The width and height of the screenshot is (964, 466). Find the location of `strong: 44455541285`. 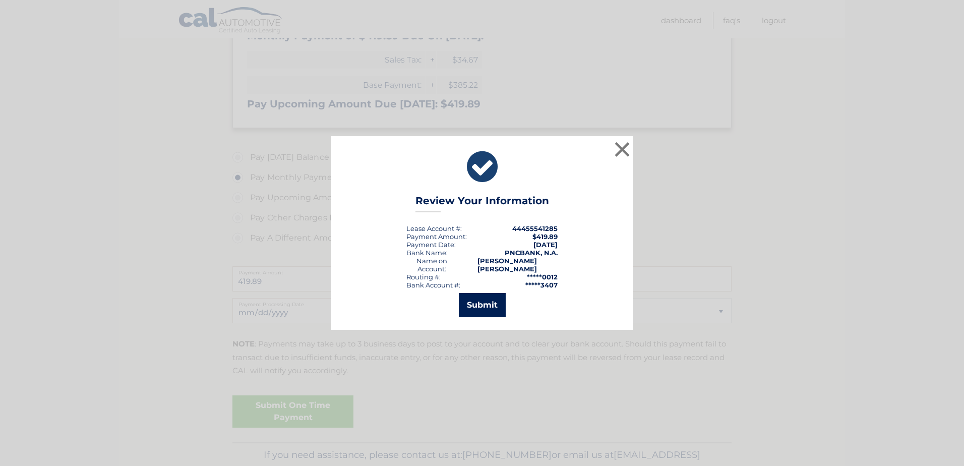

strong: 44455541285 is located at coordinates (535, 228).